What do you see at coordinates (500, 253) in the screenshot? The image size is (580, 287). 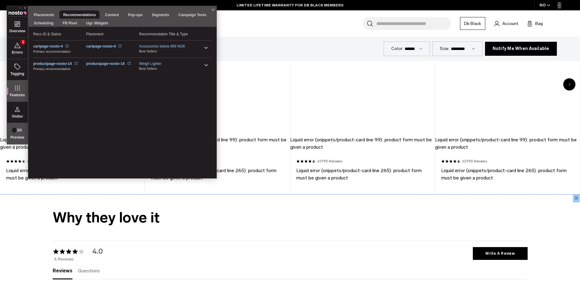 I see `div: write a review` at bounding box center [500, 253].